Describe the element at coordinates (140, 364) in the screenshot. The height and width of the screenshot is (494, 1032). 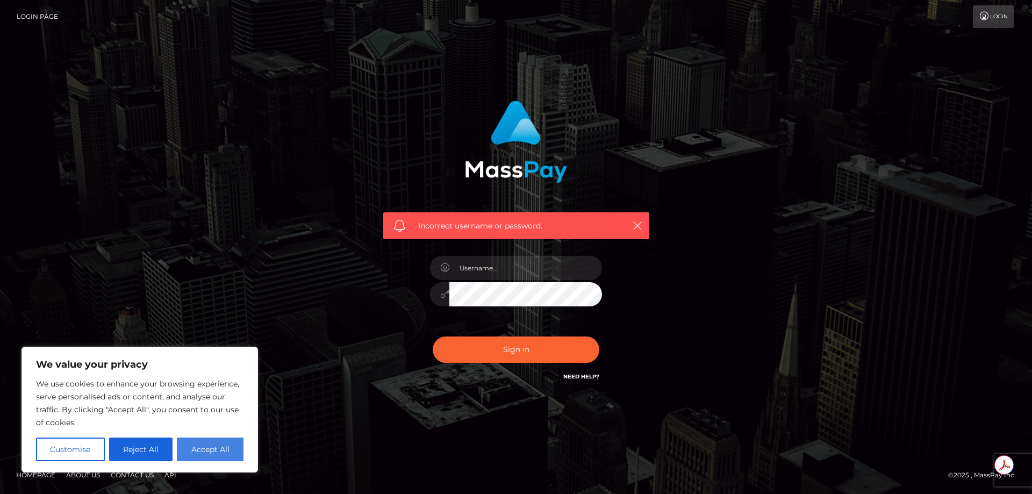
I see `p: We value your privacy` at that location.